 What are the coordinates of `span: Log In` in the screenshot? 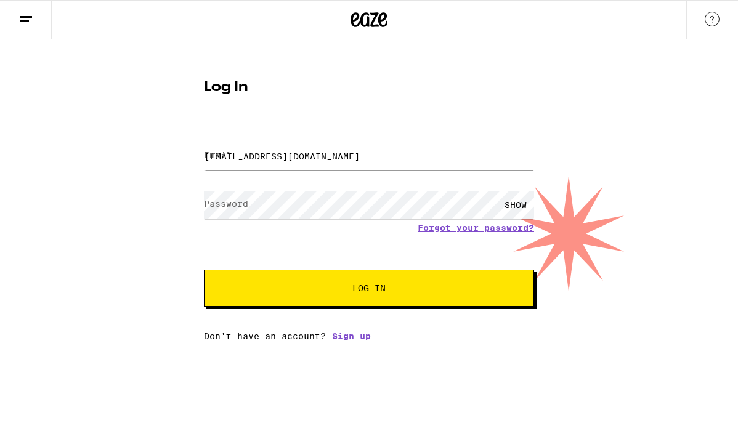 It's located at (369, 288).